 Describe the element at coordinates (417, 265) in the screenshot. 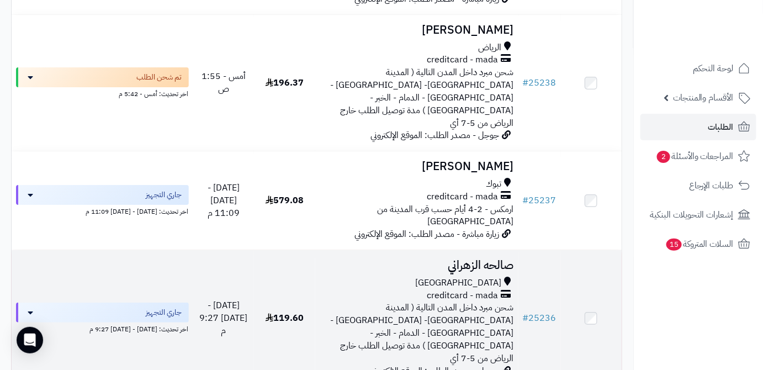

I see `h3: صالحه الزهراني` at that location.